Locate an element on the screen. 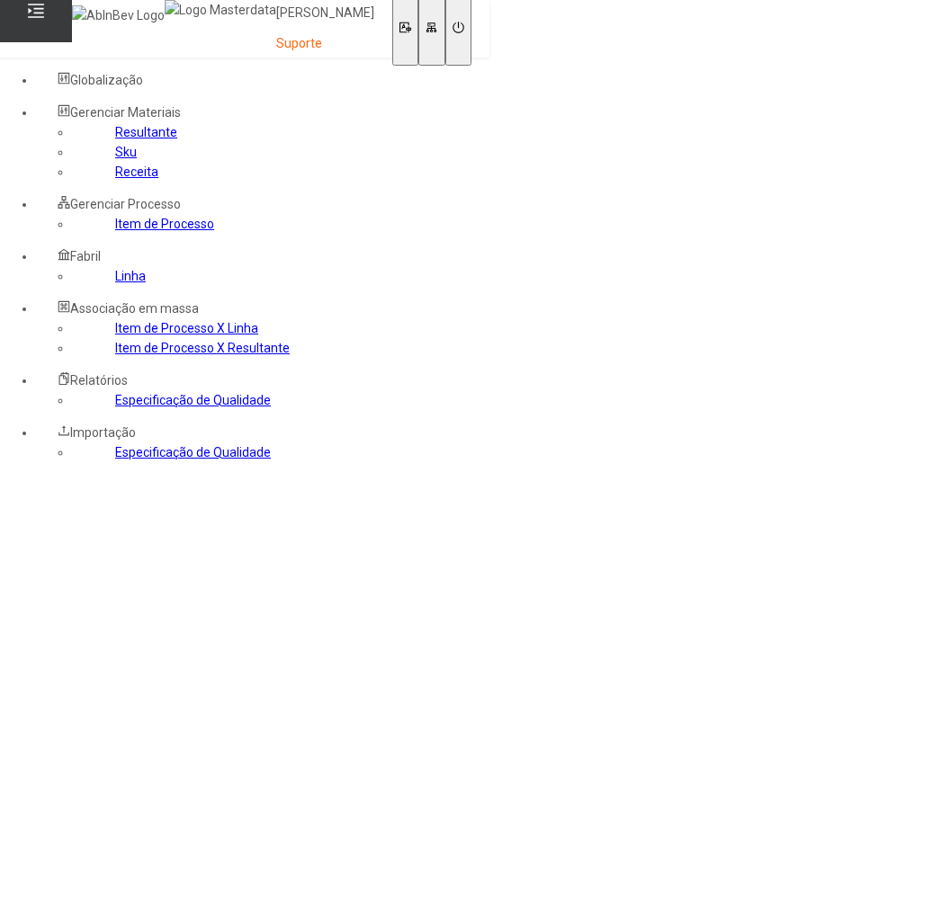 This screenshot has width=951, height=909. a: Sku is located at coordinates (126, 152).